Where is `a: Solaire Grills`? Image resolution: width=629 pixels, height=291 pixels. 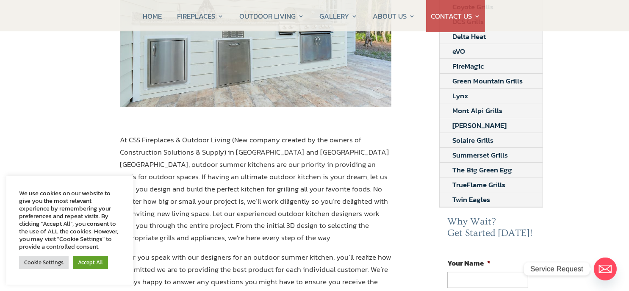
a: Solaire Grills is located at coordinates (473, 140).